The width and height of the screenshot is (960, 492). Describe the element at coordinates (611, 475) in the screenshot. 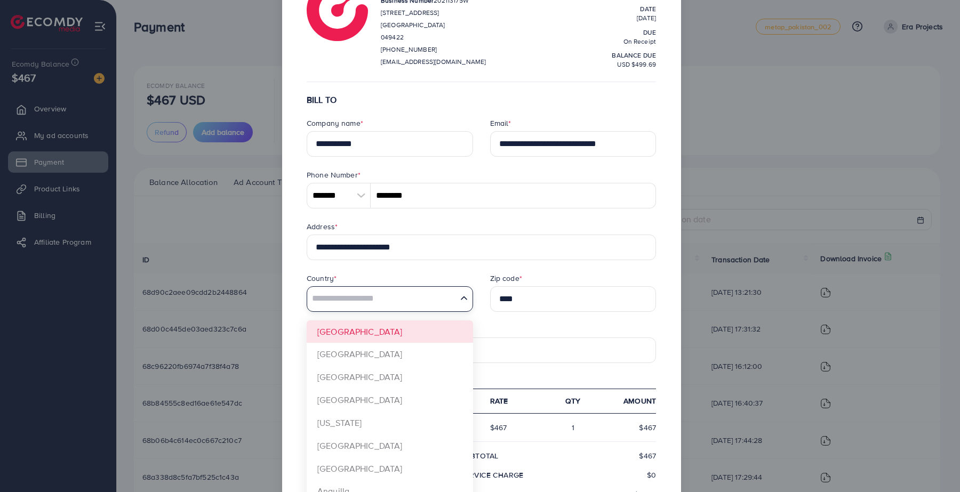

I see `div: $0` at that location.